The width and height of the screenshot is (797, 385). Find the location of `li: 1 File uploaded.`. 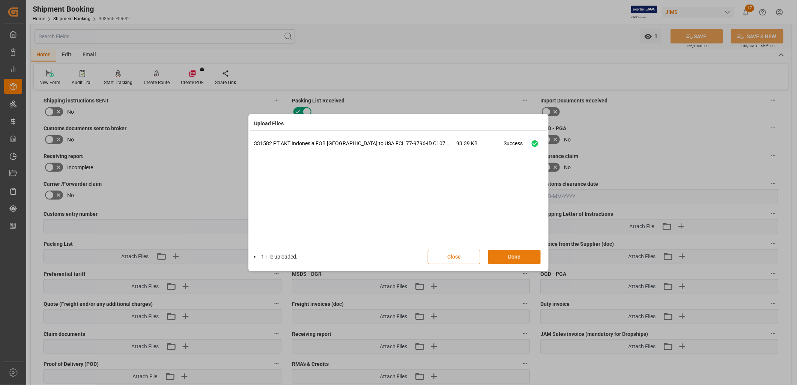

li: 1 File uploaded. is located at coordinates (276, 257).